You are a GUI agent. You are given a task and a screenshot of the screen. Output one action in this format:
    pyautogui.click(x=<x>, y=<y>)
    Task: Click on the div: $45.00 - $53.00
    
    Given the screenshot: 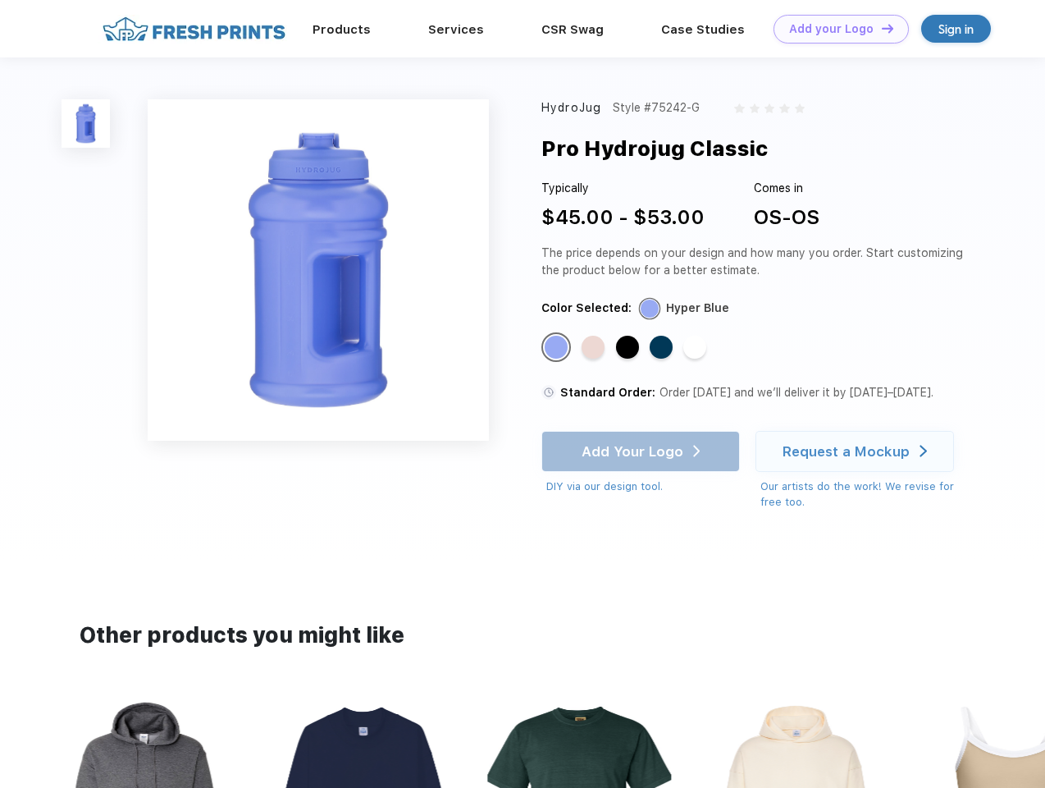 What is the action you would take?
    pyautogui.click(x=623, y=217)
    